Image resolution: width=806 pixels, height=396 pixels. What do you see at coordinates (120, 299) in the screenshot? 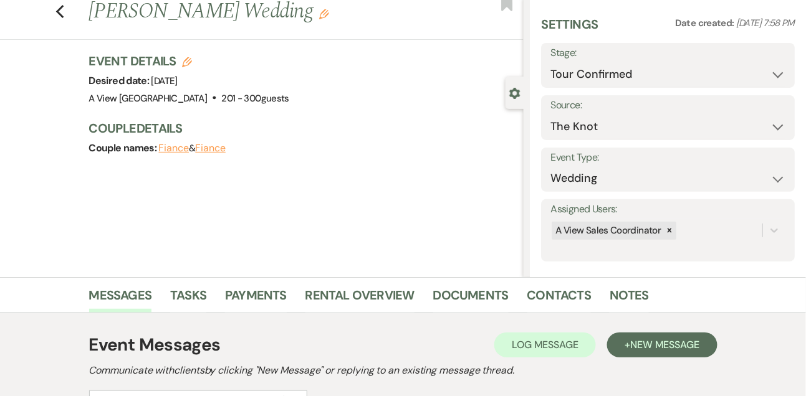
I see `a: Messages` at bounding box center [120, 299].